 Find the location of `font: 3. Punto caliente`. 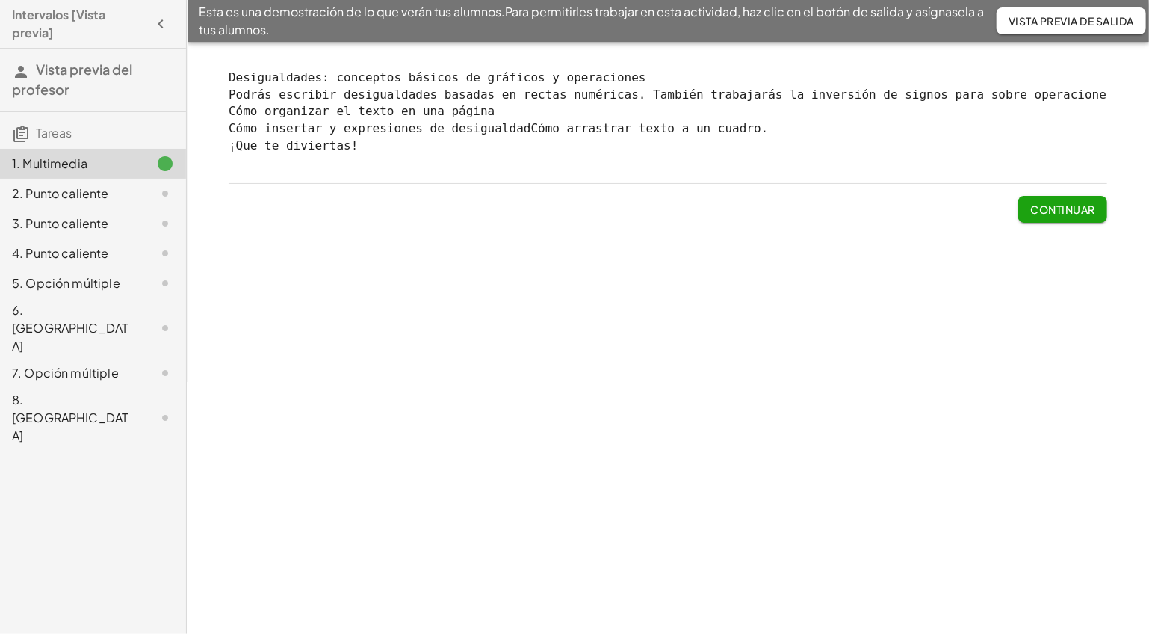

font: 3. Punto caliente is located at coordinates (61, 223).